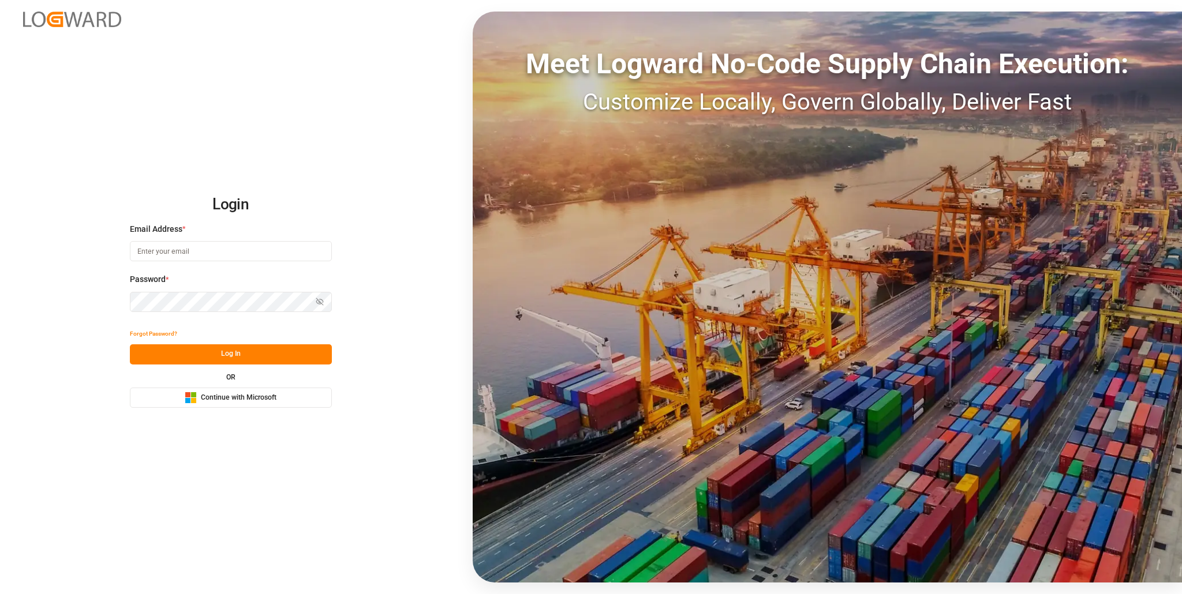  Describe the element at coordinates (153, 334) in the screenshot. I see `button: Forgot Password?` at that location.